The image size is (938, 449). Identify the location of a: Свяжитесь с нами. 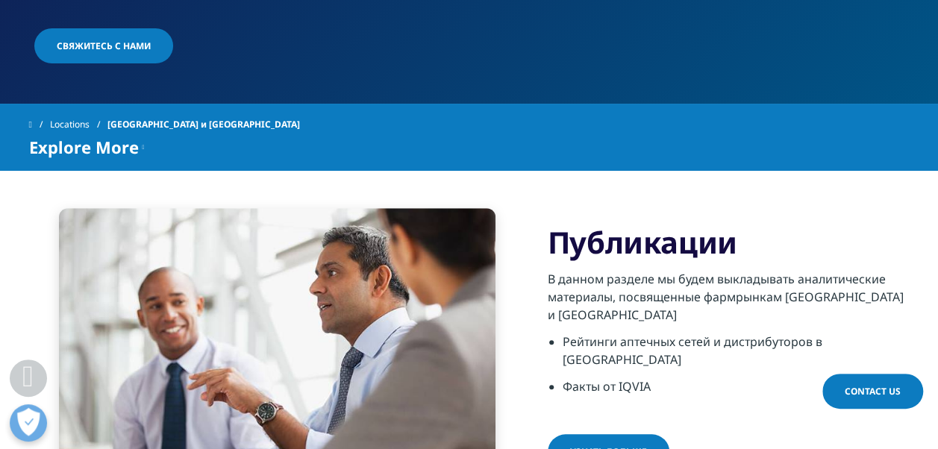
(104, 45).